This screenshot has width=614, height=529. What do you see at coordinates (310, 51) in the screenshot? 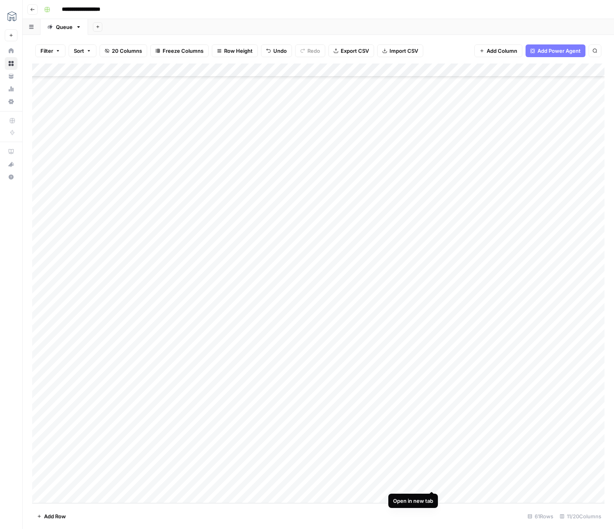
I see `button: Redo` at bounding box center [310, 51].